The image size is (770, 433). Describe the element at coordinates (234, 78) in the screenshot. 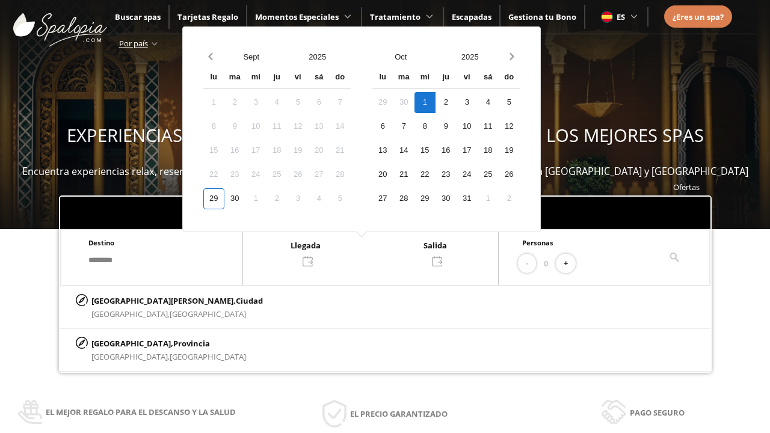

I see `div: ma` at that location.